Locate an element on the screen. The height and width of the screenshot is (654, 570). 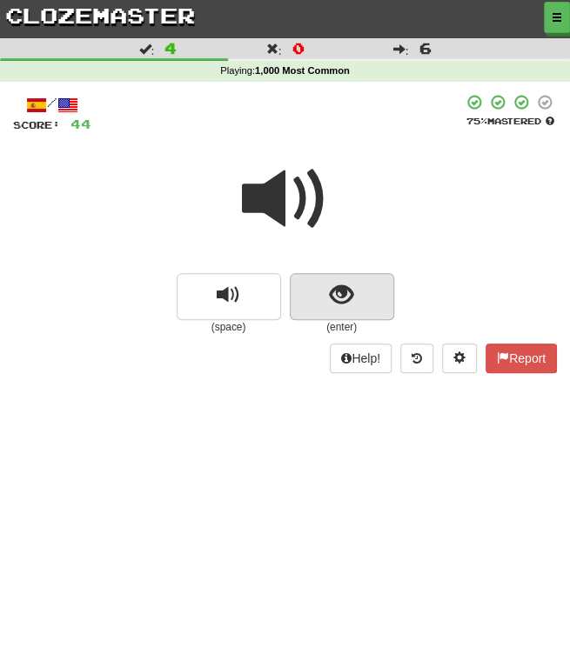
button: show sentence is located at coordinates (342, 297).